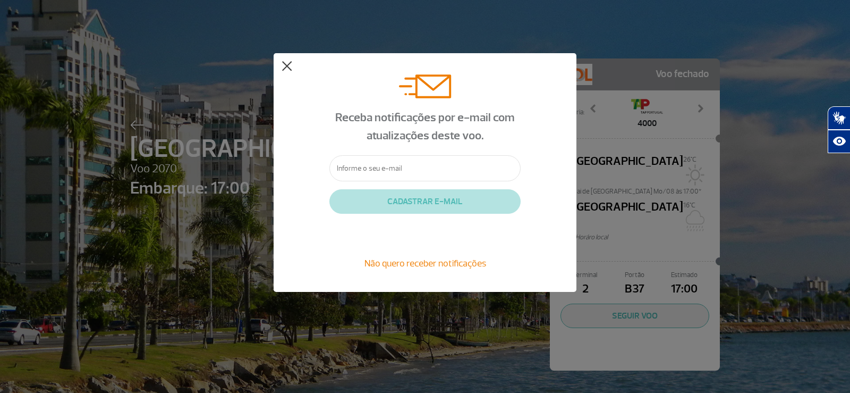 The width and height of the screenshot is (850, 393). Describe the element at coordinates (839, 130) in the screenshot. I see `div: Plugin de acessibilidade da Hand Talk.` at that location.